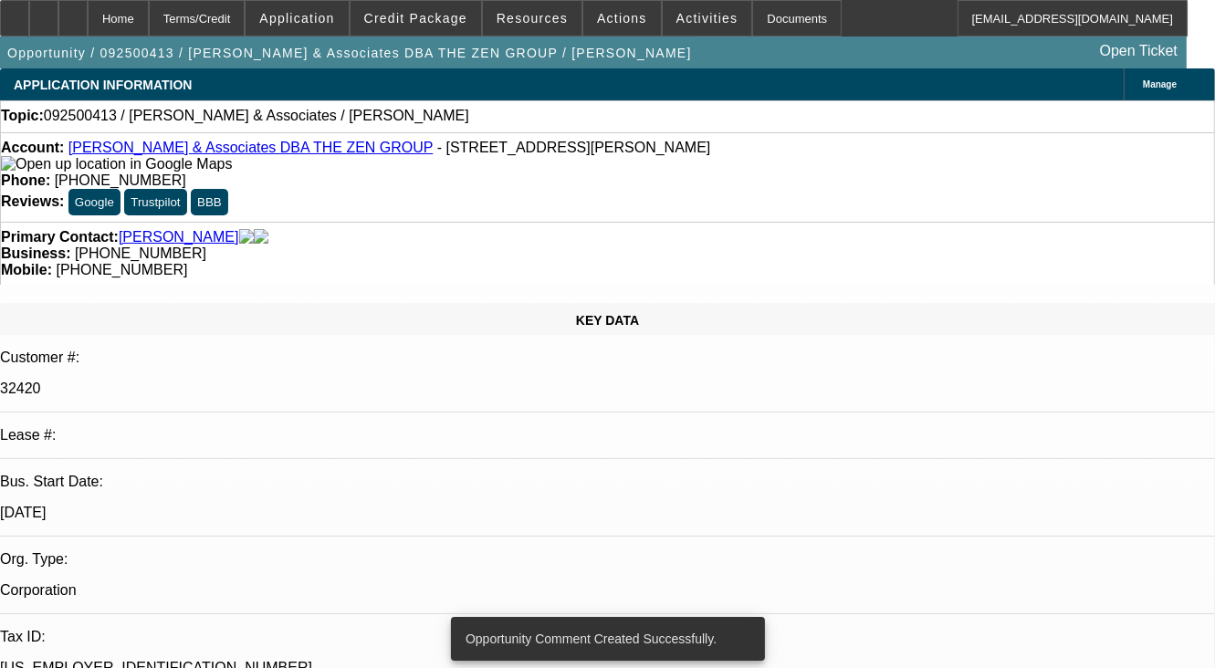 The width and height of the screenshot is (1215, 668). I want to click on span: Actions, so click(622, 18).